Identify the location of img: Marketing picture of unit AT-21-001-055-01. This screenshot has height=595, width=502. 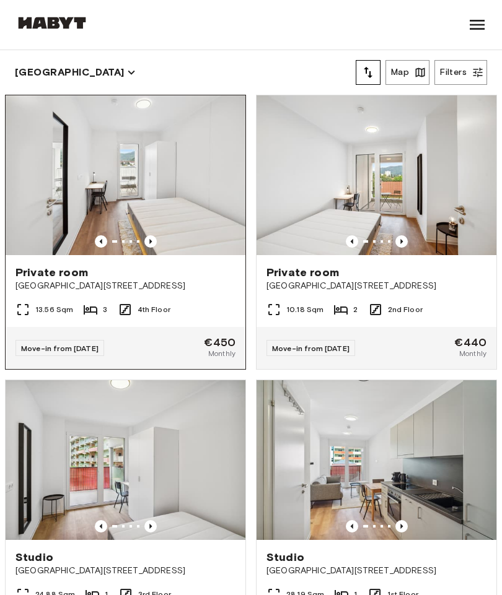
(125, 460).